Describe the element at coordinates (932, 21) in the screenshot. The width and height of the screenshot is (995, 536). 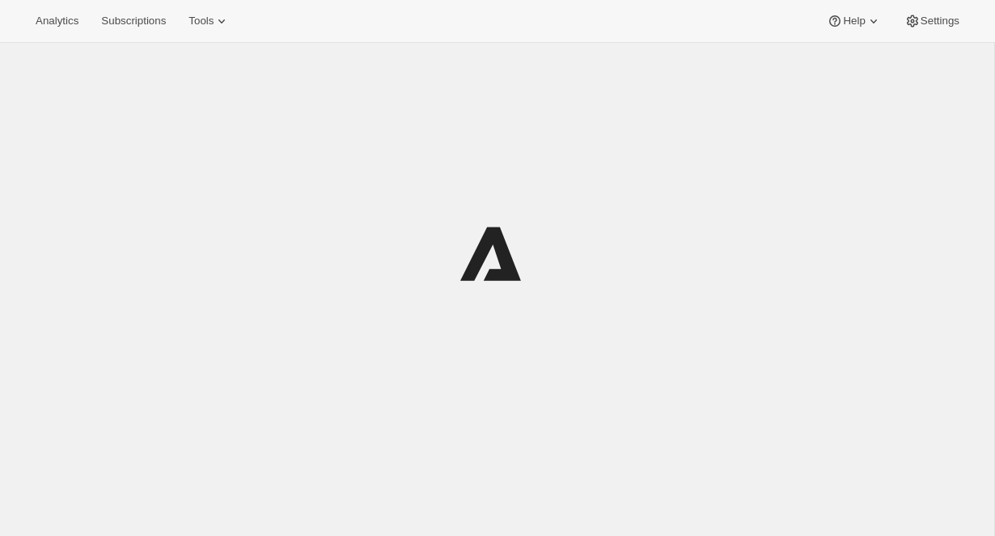
I see `button: Settings` at that location.